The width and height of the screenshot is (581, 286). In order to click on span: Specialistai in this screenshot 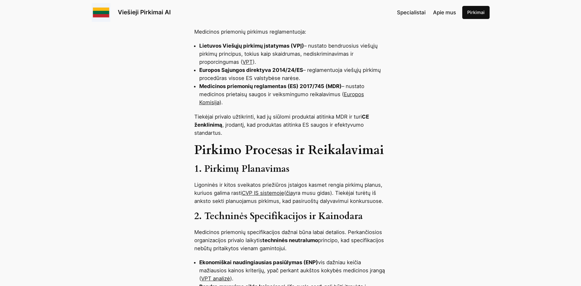, I will do `click(411, 12)`.